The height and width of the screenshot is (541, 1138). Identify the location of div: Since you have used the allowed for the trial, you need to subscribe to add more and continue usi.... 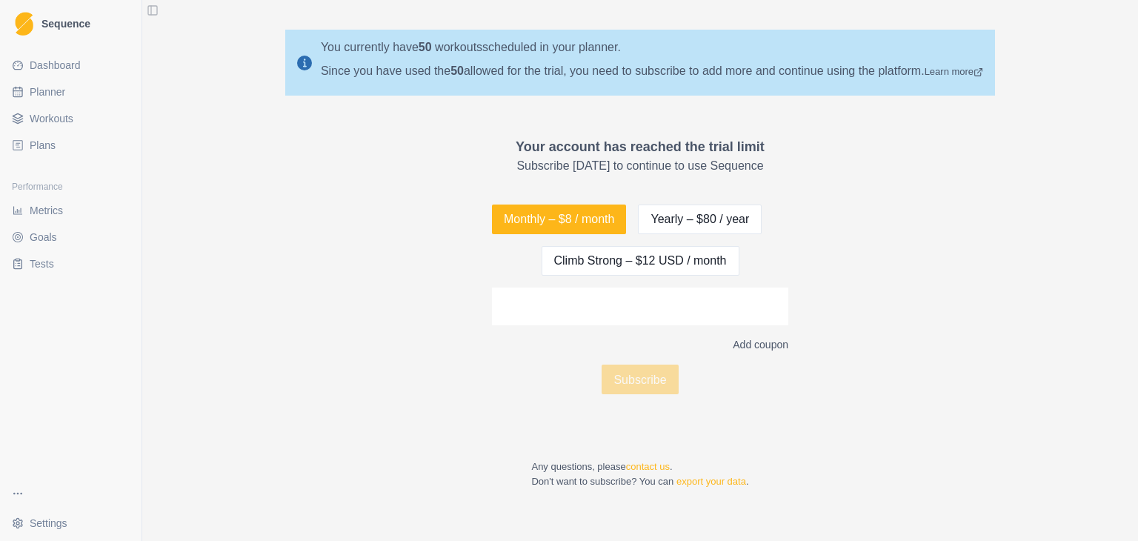
(652, 71).